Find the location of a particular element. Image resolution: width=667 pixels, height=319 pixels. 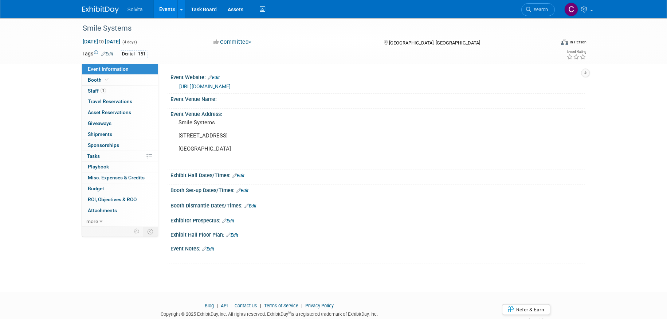

a: Giveaways is located at coordinates (120, 123).